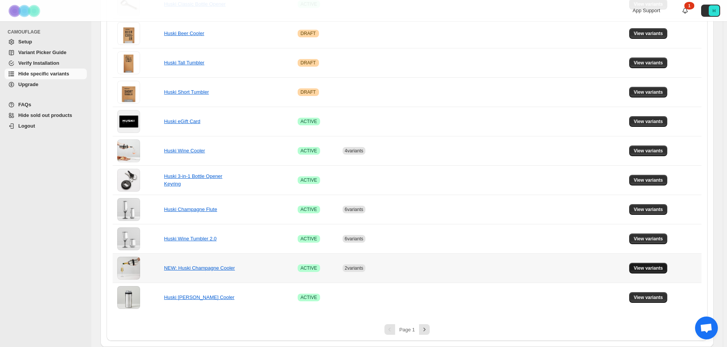  What do you see at coordinates (46, 84) in the screenshot?
I see `a: Upgrade` at bounding box center [46, 84].